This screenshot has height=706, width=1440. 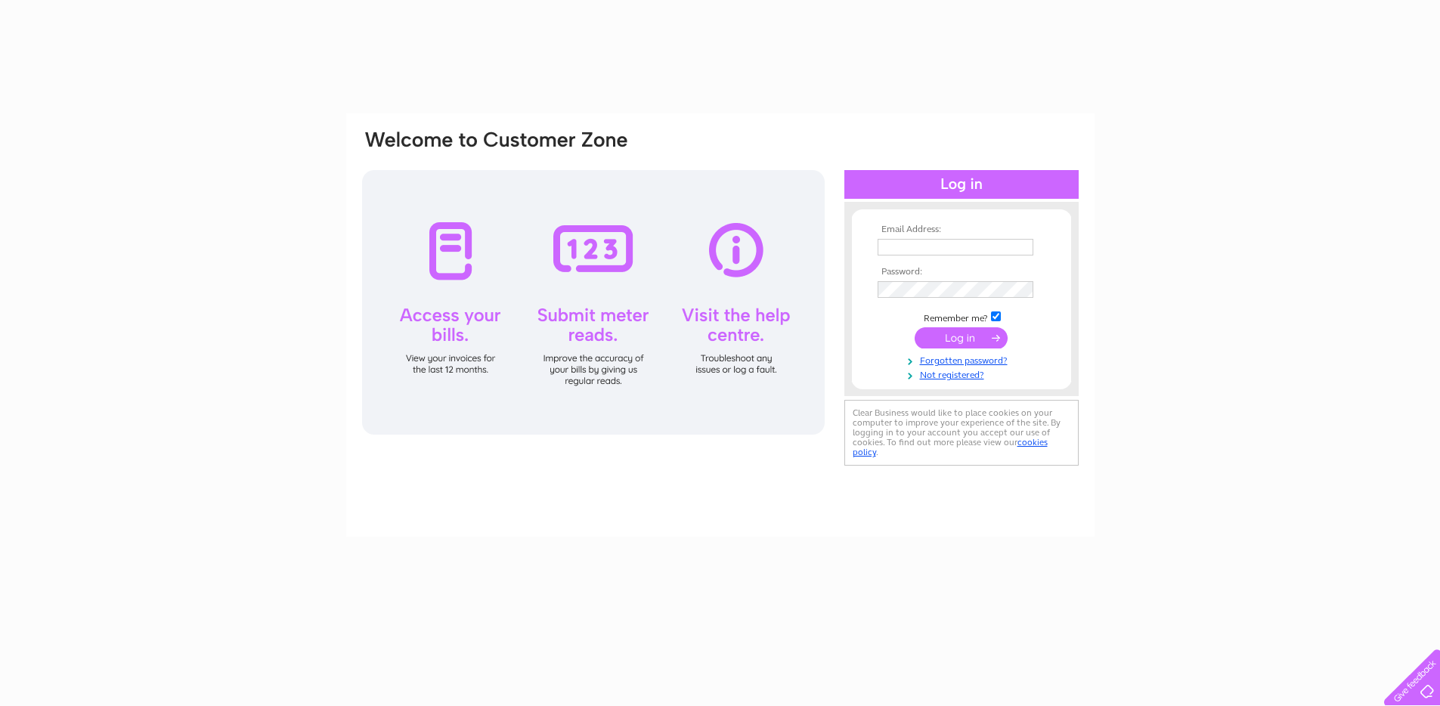 What do you see at coordinates (962, 230) in the screenshot?
I see `th: Email Address:` at bounding box center [962, 230].